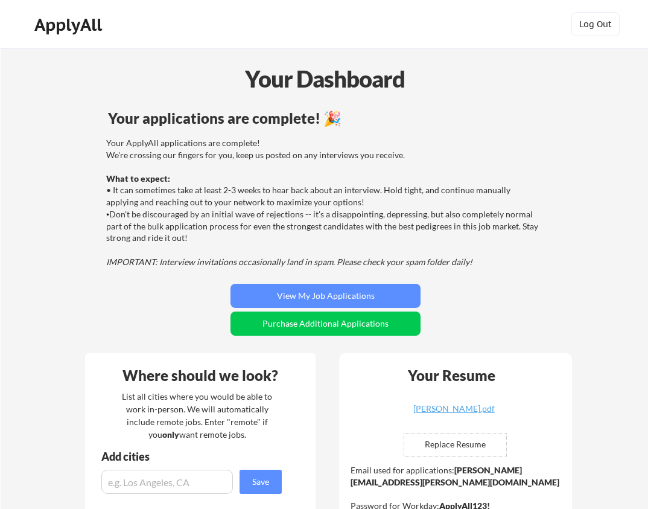 This screenshot has height=509, width=648. What do you see at coordinates (325, 118) in the screenshot?
I see `div: Your applications are complete! 🎉` at bounding box center [325, 118].